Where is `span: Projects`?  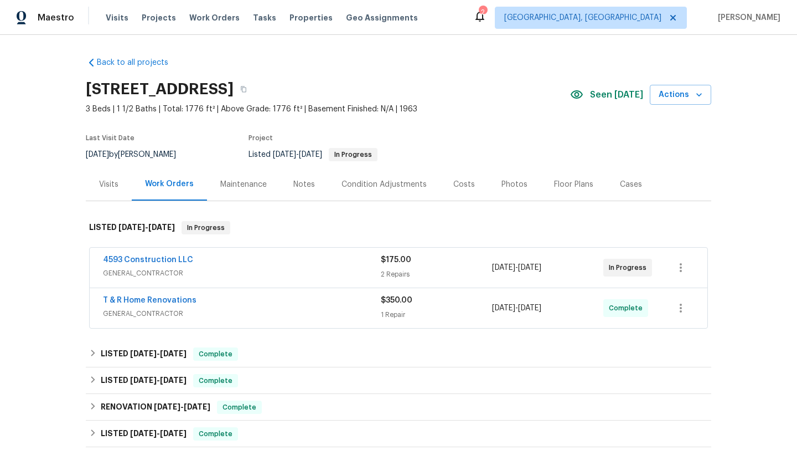
span: Projects is located at coordinates (159, 18).